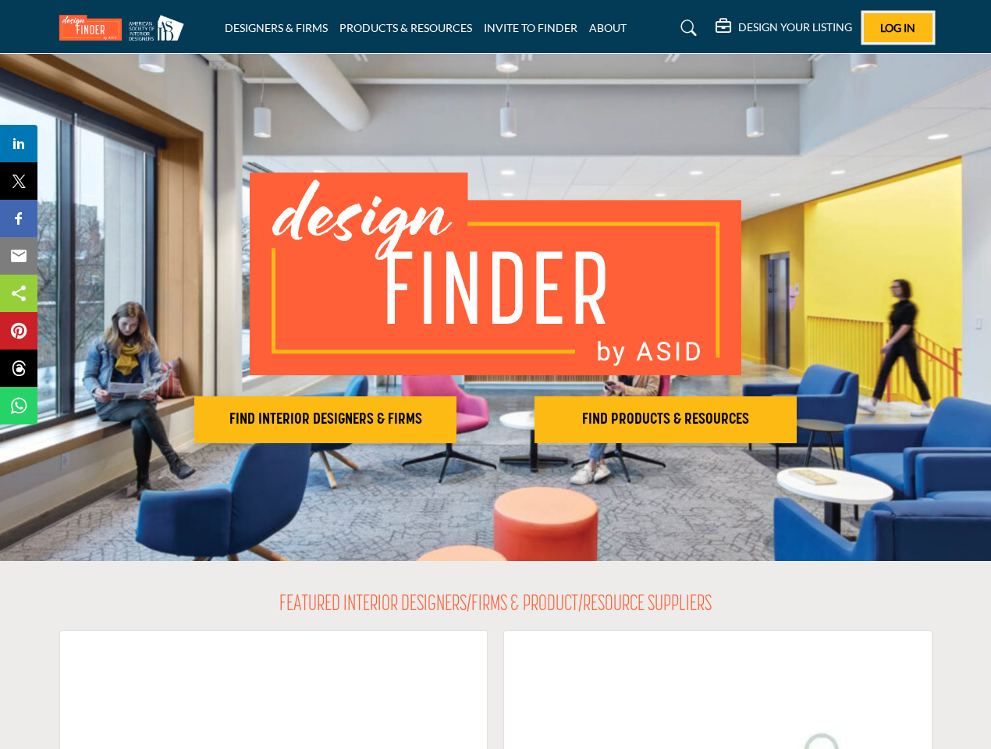 The width and height of the screenshot is (991, 749). What do you see at coordinates (608, 27) in the screenshot?
I see `a: ABOUT` at bounding box center [608, 27].